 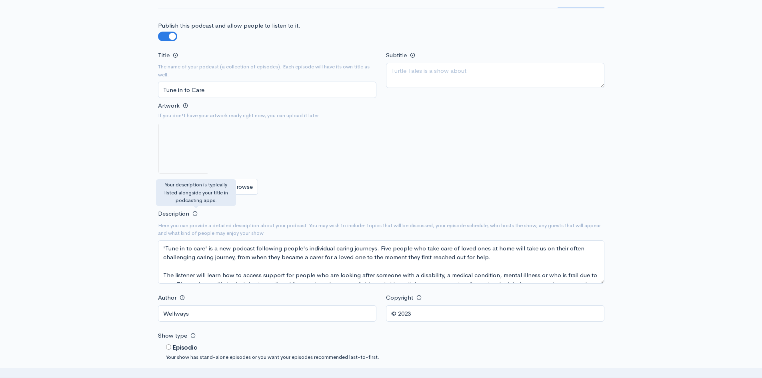 What do you see at coordinates (185, 347) in the screenshot?
I see `strong: Episodic` at bounding box center [185, 347].